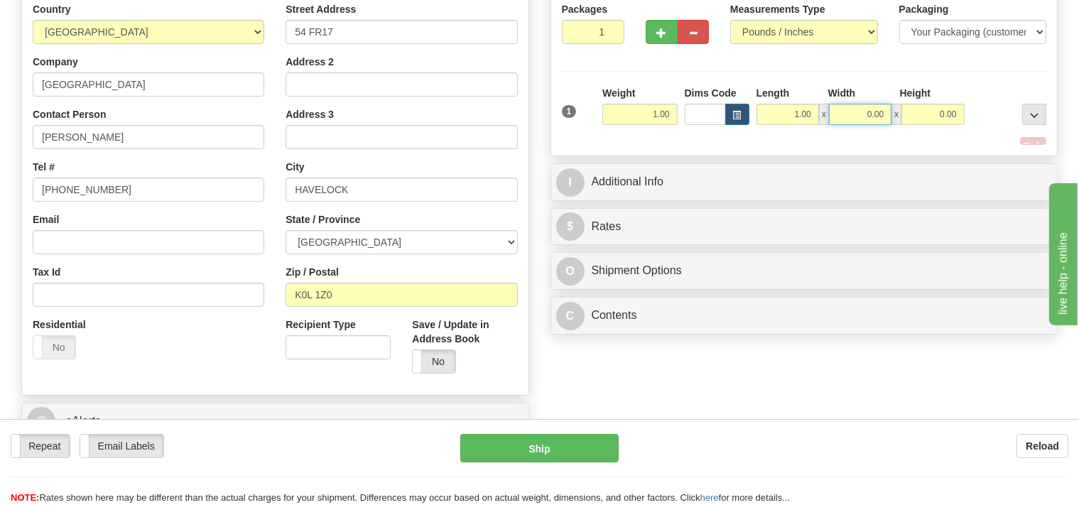 This screenshot has width=1079, height=505. Describe the element at coordinates (804, 182) in the screenshot. I see `a: IAdditional Info` at that location.